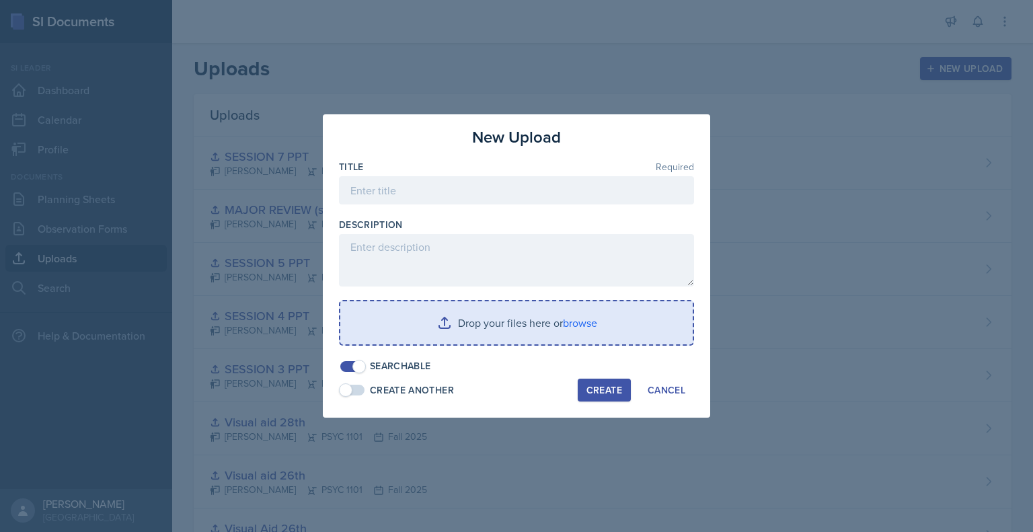 This screenshot has height=532, width=1033. What do you see at coordinates (351, 167) in the screenshot?
I see `label: Title` at bounding box center [351, 167].